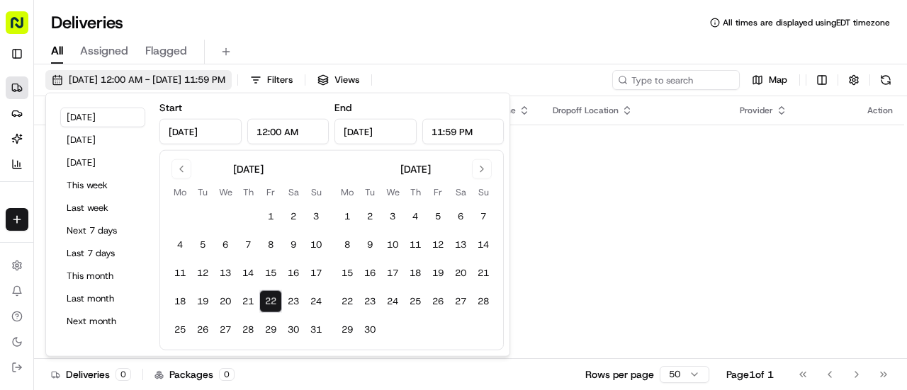 This screenshot has width=907, height=390. I want to click on span: Filters, so click(280, 80).